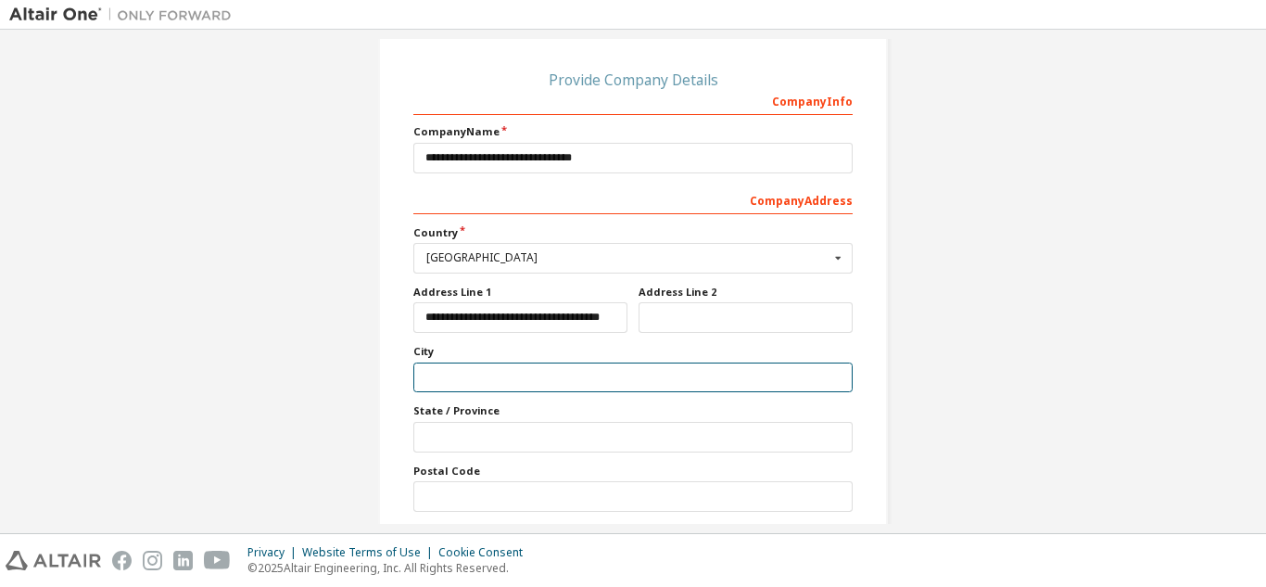 Image resolution: width=1266 pixels, height=587 pixels. I want to click on label: Address Line 2, so click(745, 292).